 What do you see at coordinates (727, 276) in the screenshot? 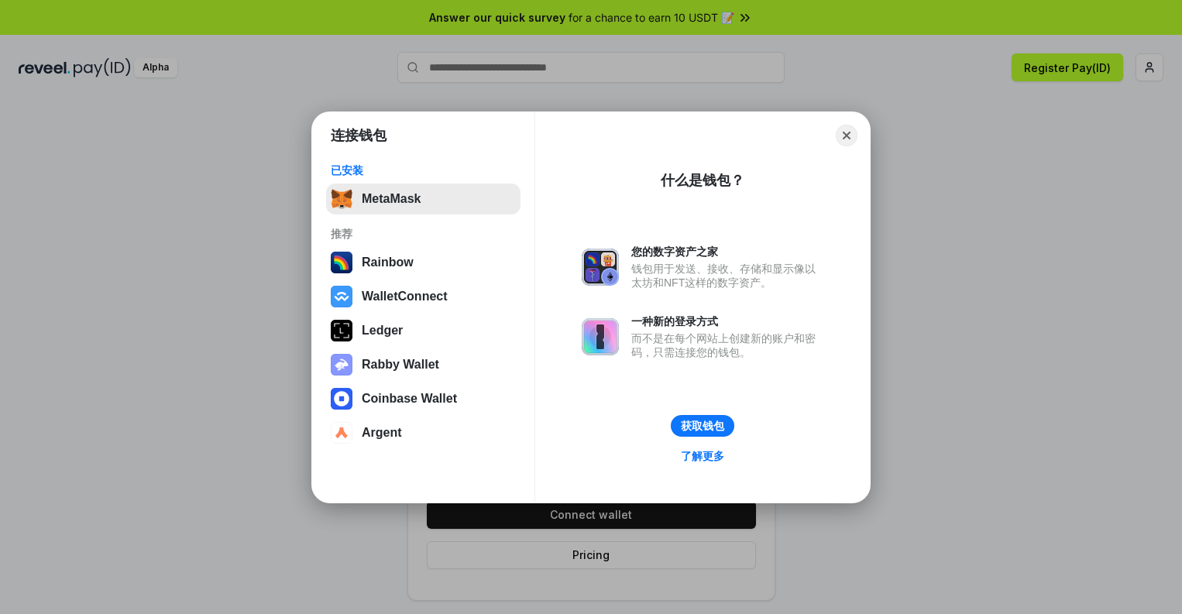
I see `div: 钱包用于发送、接收、存储和显示像以太坊和NFT这样的数字资产。` at bounding box center [727, 276].